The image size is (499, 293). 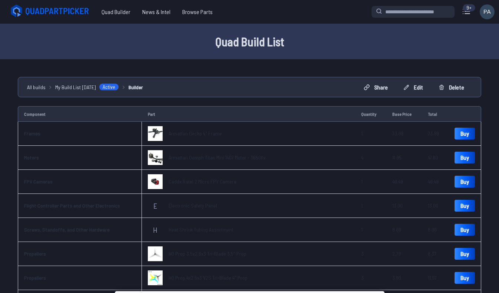 I want to click on a: Caddx Ratel 2 Micro FPV Camera, so click(x=202, y=182).